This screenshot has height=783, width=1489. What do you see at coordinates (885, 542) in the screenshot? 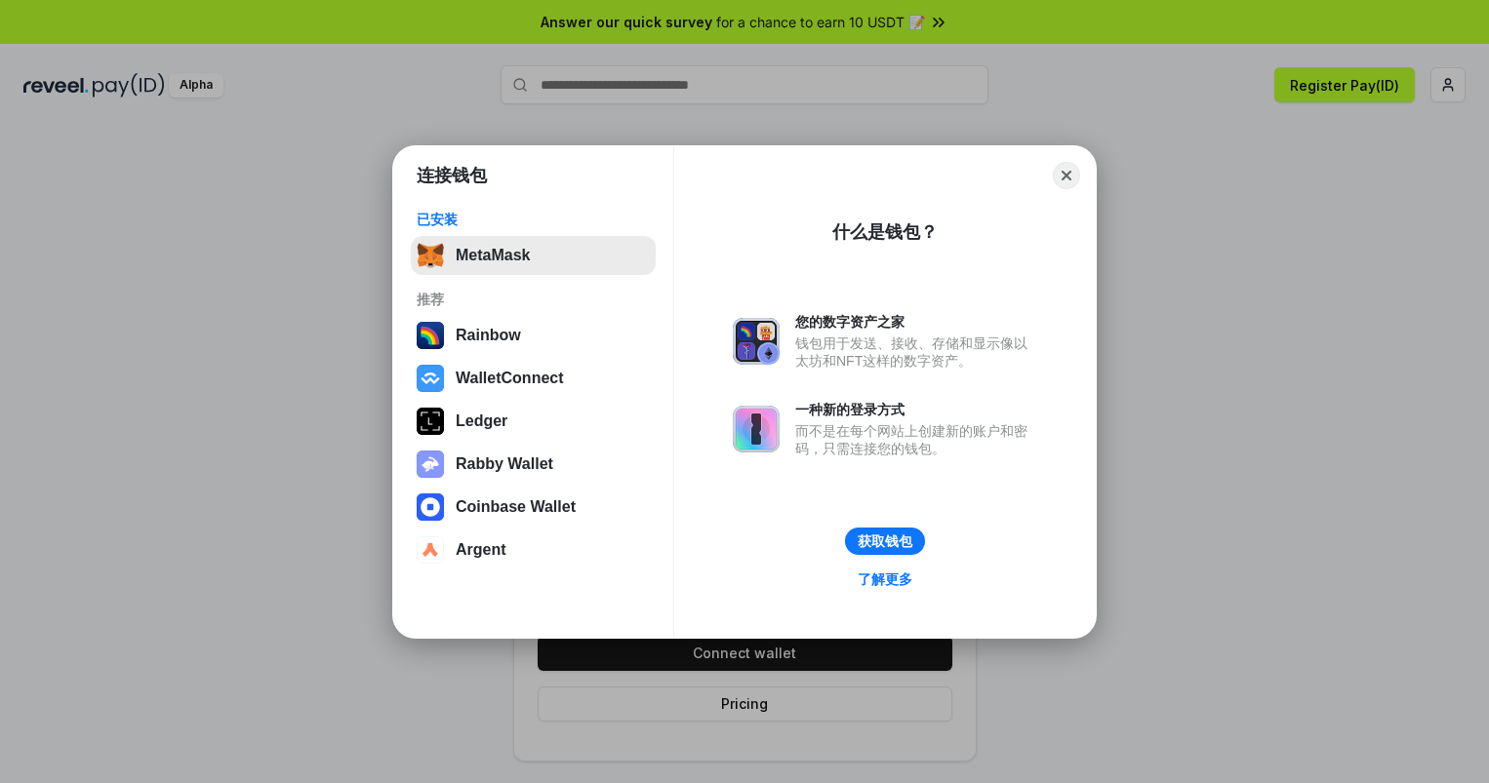
I see `button: 获取钱包` at bounding box center [885, 542].